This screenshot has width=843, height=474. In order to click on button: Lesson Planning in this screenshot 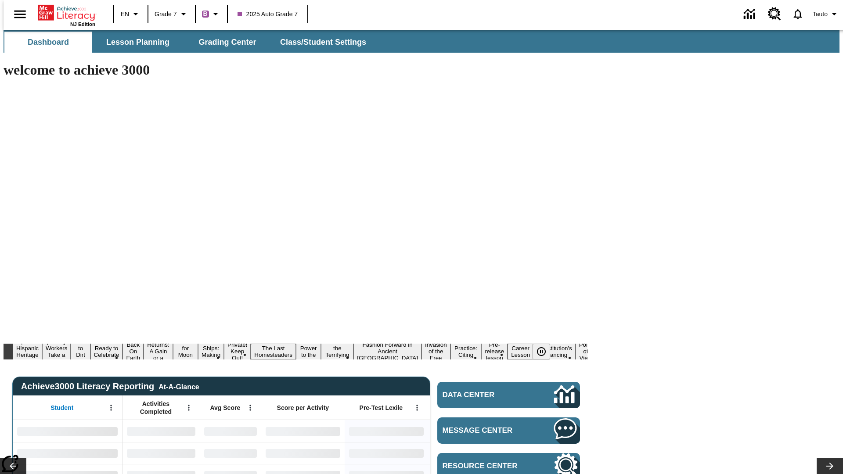, I will do `click(138, 42)`.